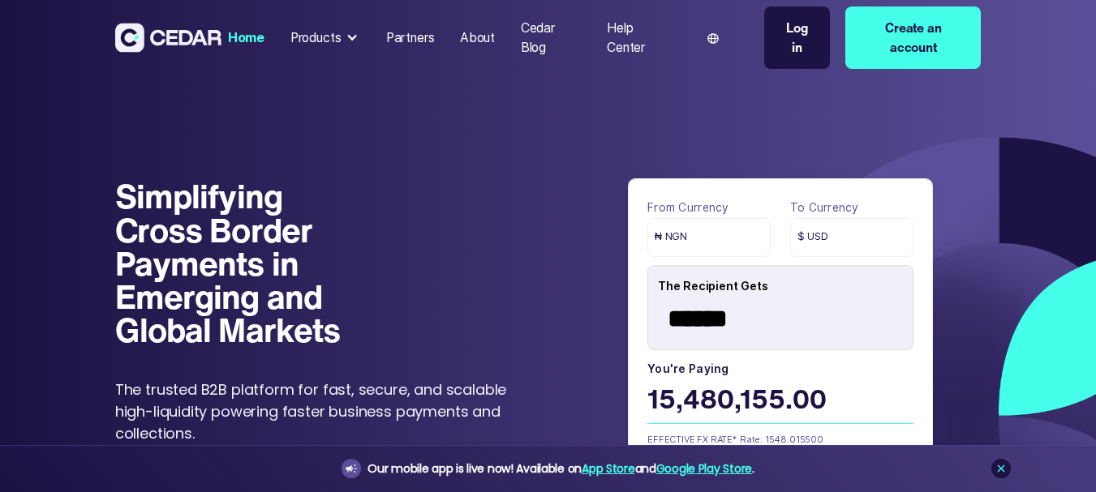 The image size is (1096, 492). What do you see at coordinates (551, 37) in the screenshot?
I see `a: Cedar Blog` at bounding box center [551, 37].